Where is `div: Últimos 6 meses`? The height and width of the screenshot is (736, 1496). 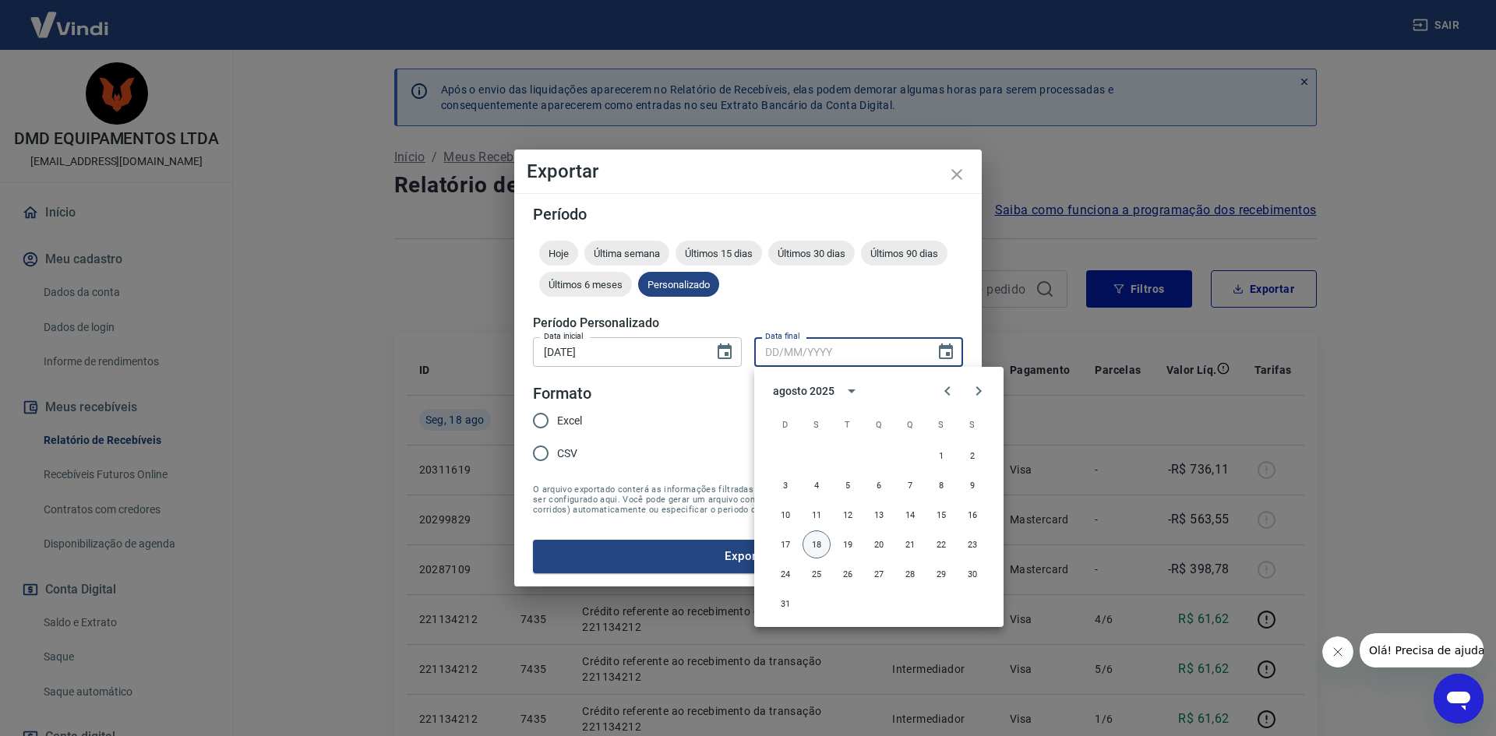 div: Últimos 6 meses is located at coordinates (585, 284).